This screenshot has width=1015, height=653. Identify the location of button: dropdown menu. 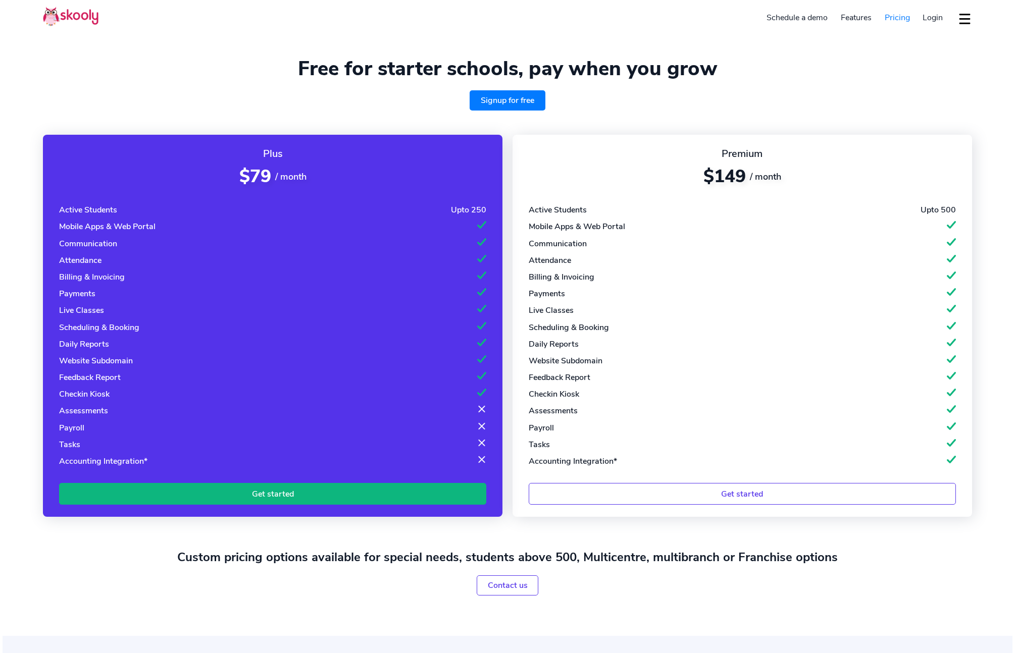
(964, 19).